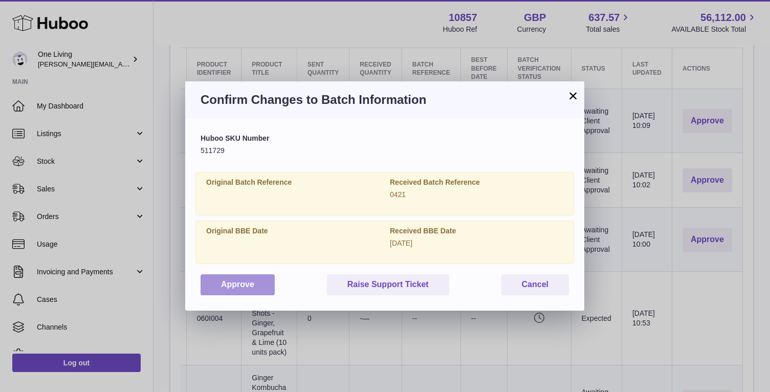 The image size is (770, 392). What do you see at coordinates (477, 195) in the screenshot?
I see `p: 0421` at bounding box center [477, 195].